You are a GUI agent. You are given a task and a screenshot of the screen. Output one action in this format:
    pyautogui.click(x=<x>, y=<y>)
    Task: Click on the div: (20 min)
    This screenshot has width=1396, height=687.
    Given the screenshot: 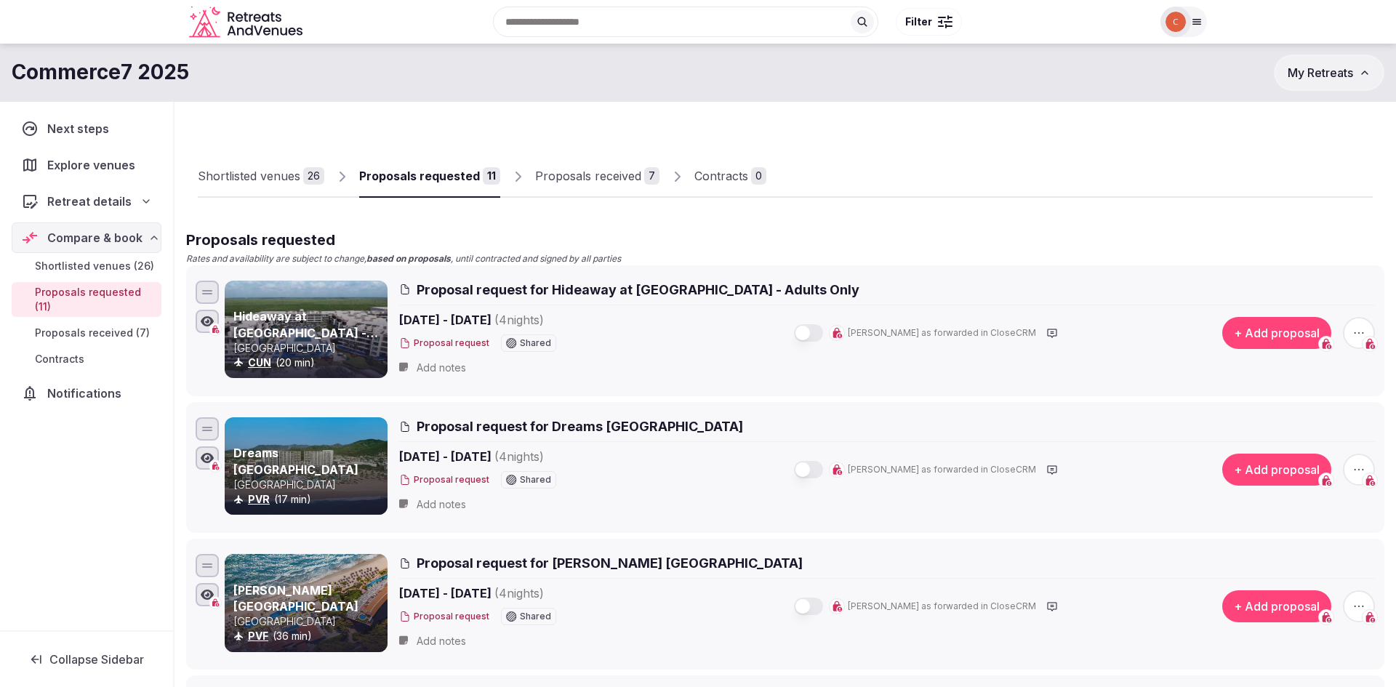 What is the action you would take?
    pyautogui.click(x=309, y=363)
    